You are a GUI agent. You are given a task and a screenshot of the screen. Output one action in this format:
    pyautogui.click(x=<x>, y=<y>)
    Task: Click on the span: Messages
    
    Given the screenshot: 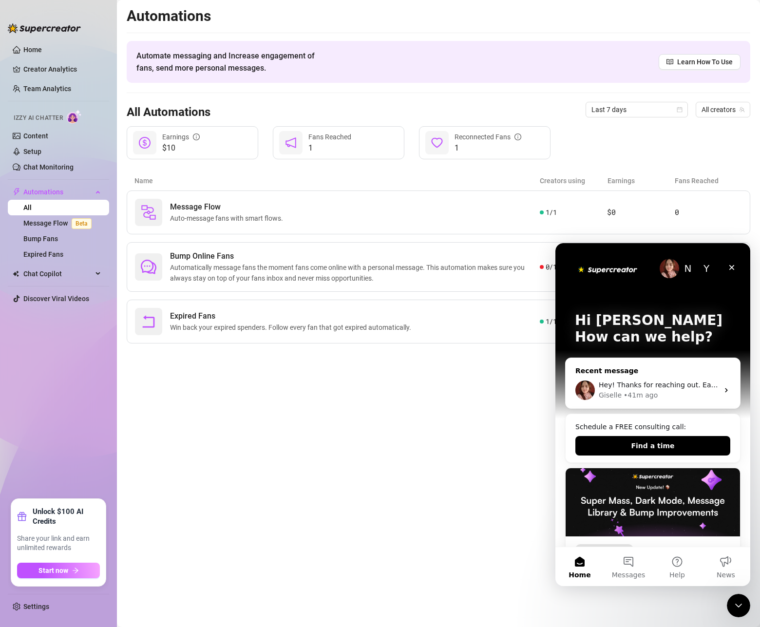 What is the action you would take?
    pyautogui.click(x=73, y=332)
    